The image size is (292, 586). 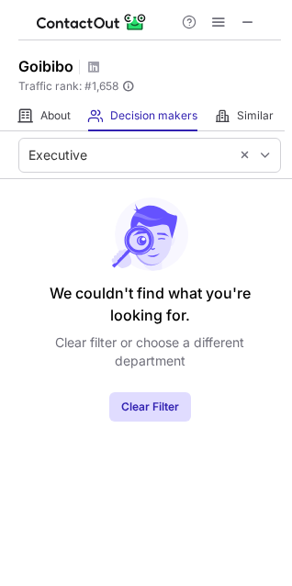 I want to click on button: Clear Filter, so click(x=150, y=407).